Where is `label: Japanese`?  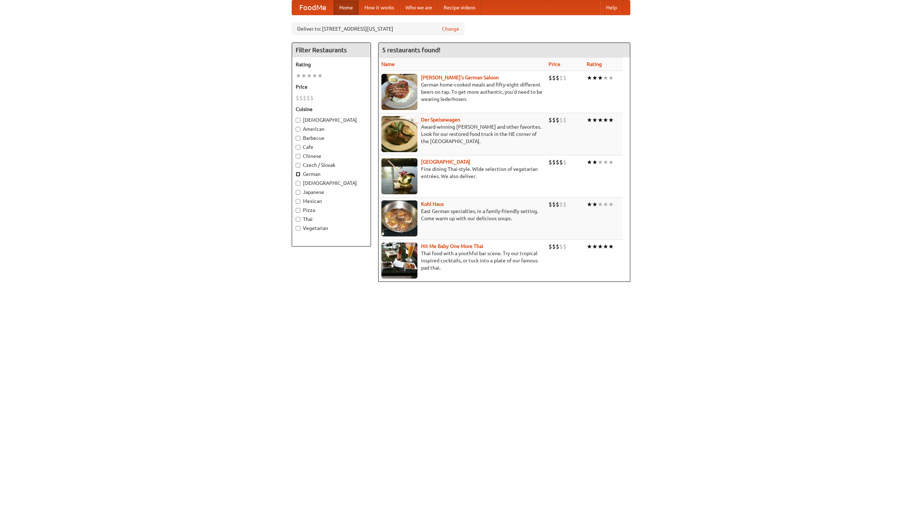
label: Japanese is located at coordinates (331, 192).